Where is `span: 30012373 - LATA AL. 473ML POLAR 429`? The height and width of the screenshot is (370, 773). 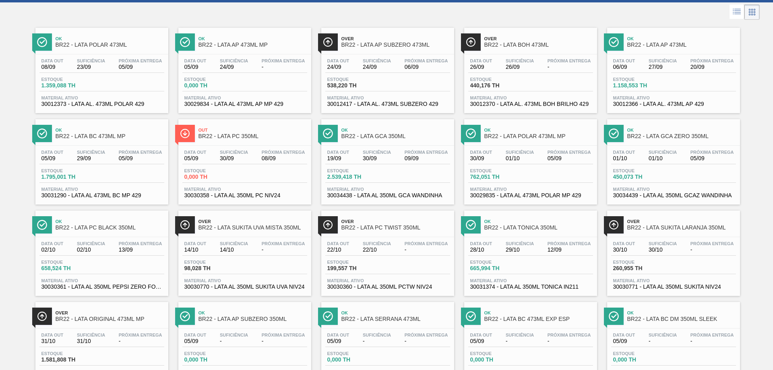 span: 30012373 - LATA AL. 473ML POLAR 429 is located at coordinates (102, 104).